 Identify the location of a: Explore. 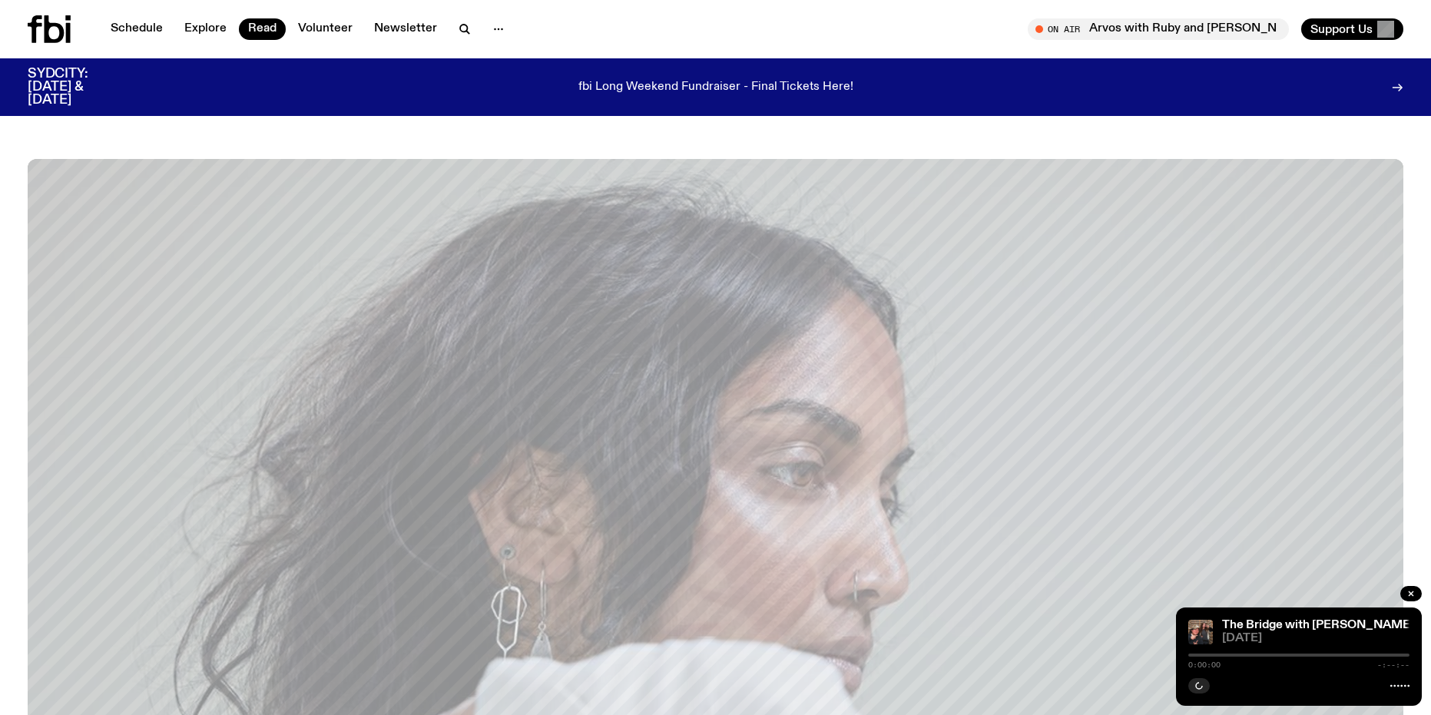
(205, 29).